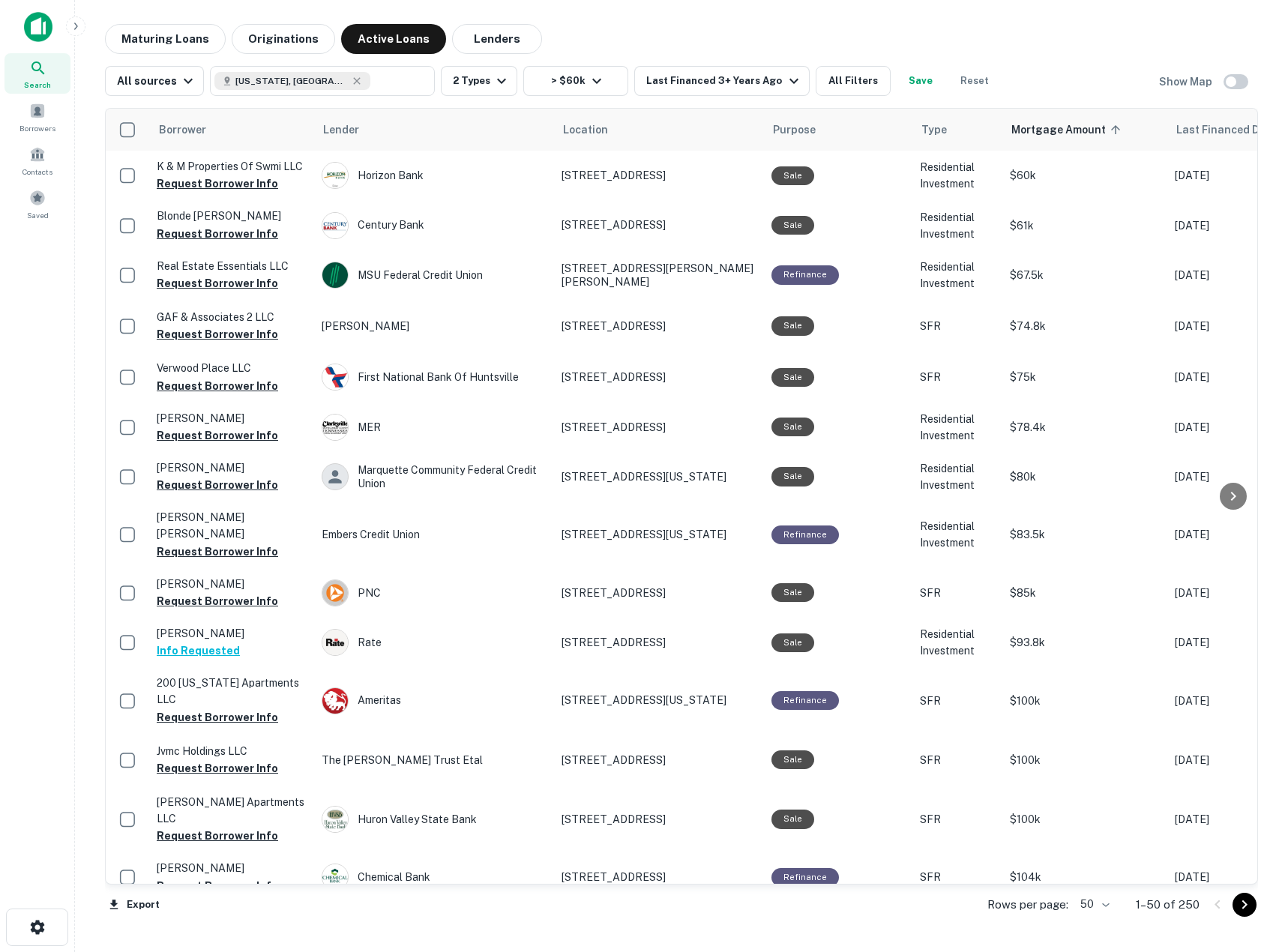  I want to click on p: Embers Credit Union, so click(434, 534).